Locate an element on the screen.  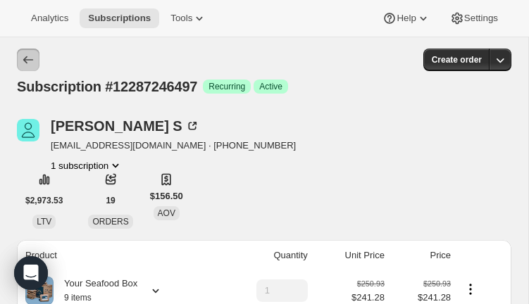
span: Subscriptions is located at coordinates (119, 18).